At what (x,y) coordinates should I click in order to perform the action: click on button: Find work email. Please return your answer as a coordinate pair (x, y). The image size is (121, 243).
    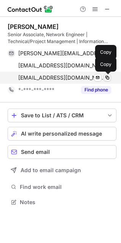
    Looking at the image, I should click on (62, 187).